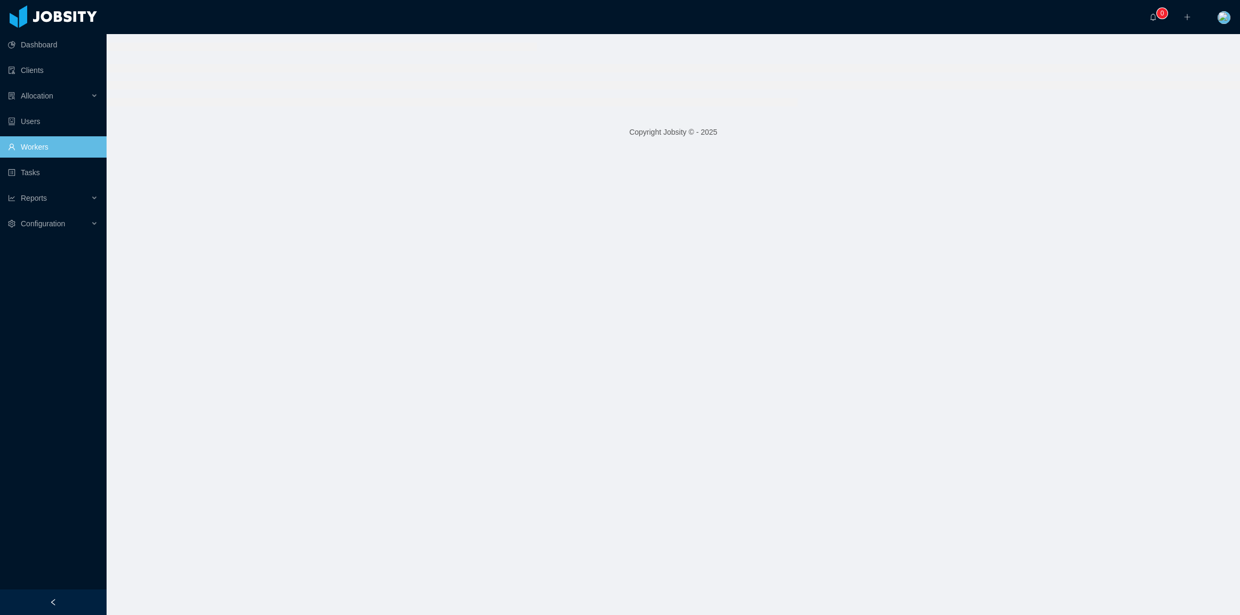 Image resolution: width=1240 pixels, height=615 pixels. Describe the element at coordinates (34, 198) in the screenshot. I see `span: Reports` at that location.